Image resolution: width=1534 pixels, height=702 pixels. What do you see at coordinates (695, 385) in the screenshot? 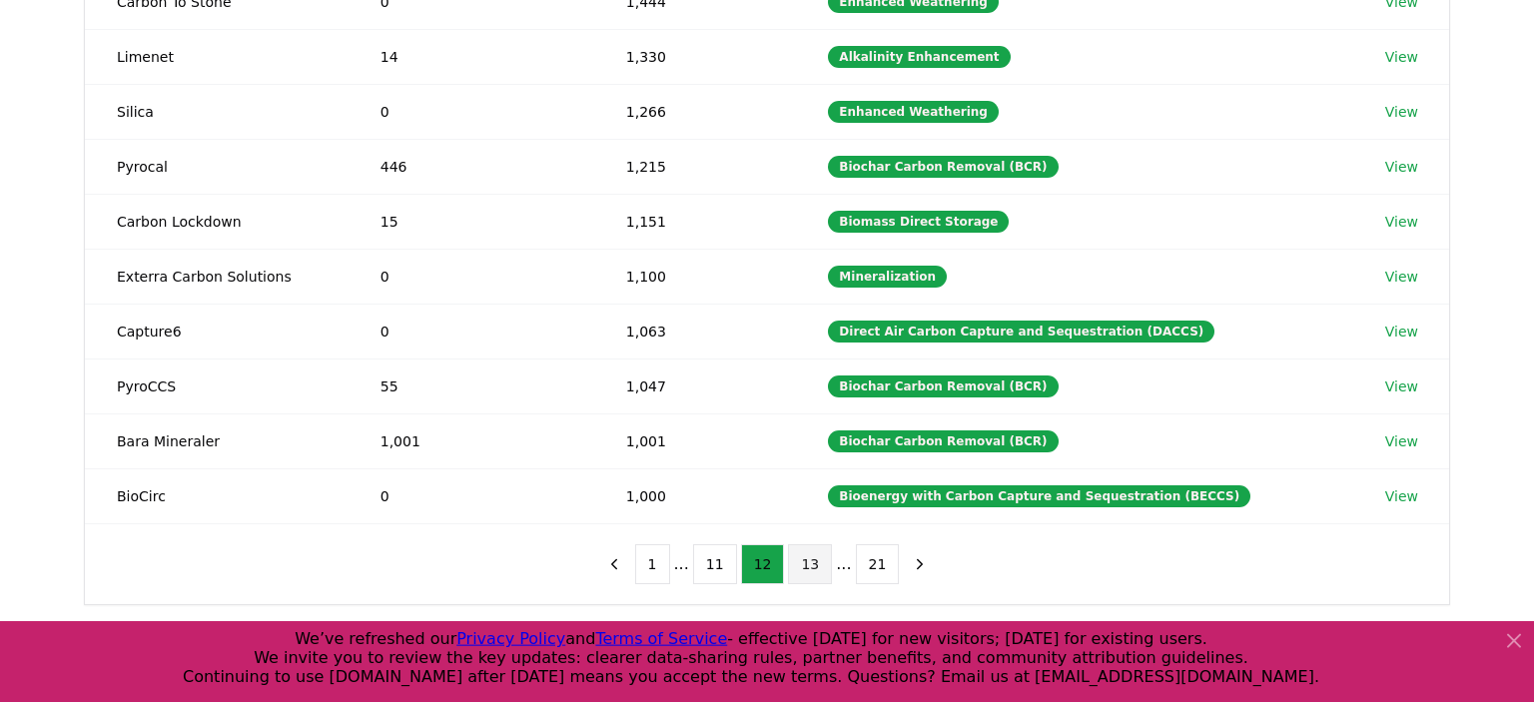
I see `td: 1,047` at bounding box center [695, 385].